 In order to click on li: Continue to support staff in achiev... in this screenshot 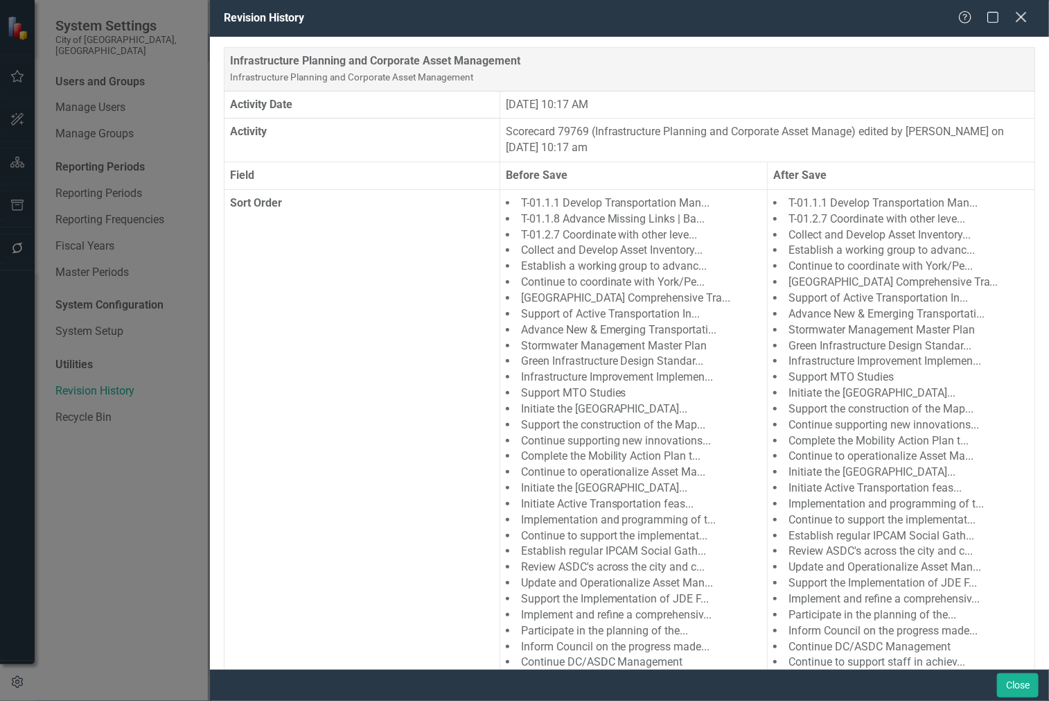, I will do `click(901, 662)`.